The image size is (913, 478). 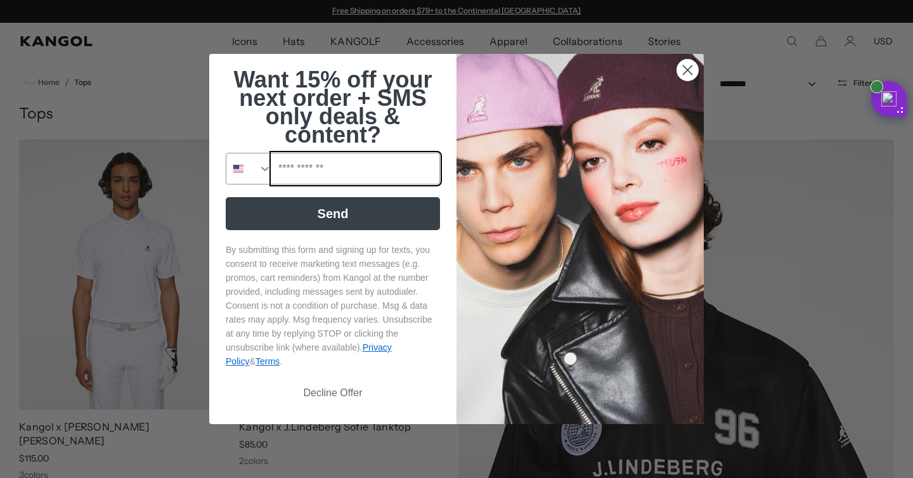 I want to click on button: Close dialog, so click(x=687, y=70).